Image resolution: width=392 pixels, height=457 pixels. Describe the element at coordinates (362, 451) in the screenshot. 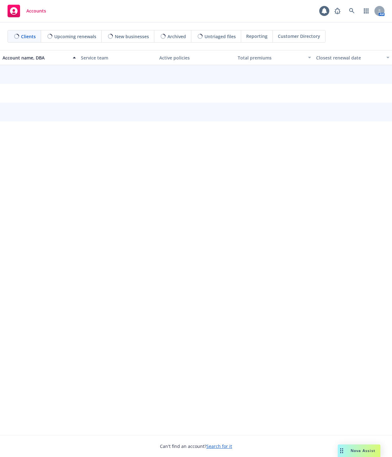

I see `span: Nova Assist` at that location.